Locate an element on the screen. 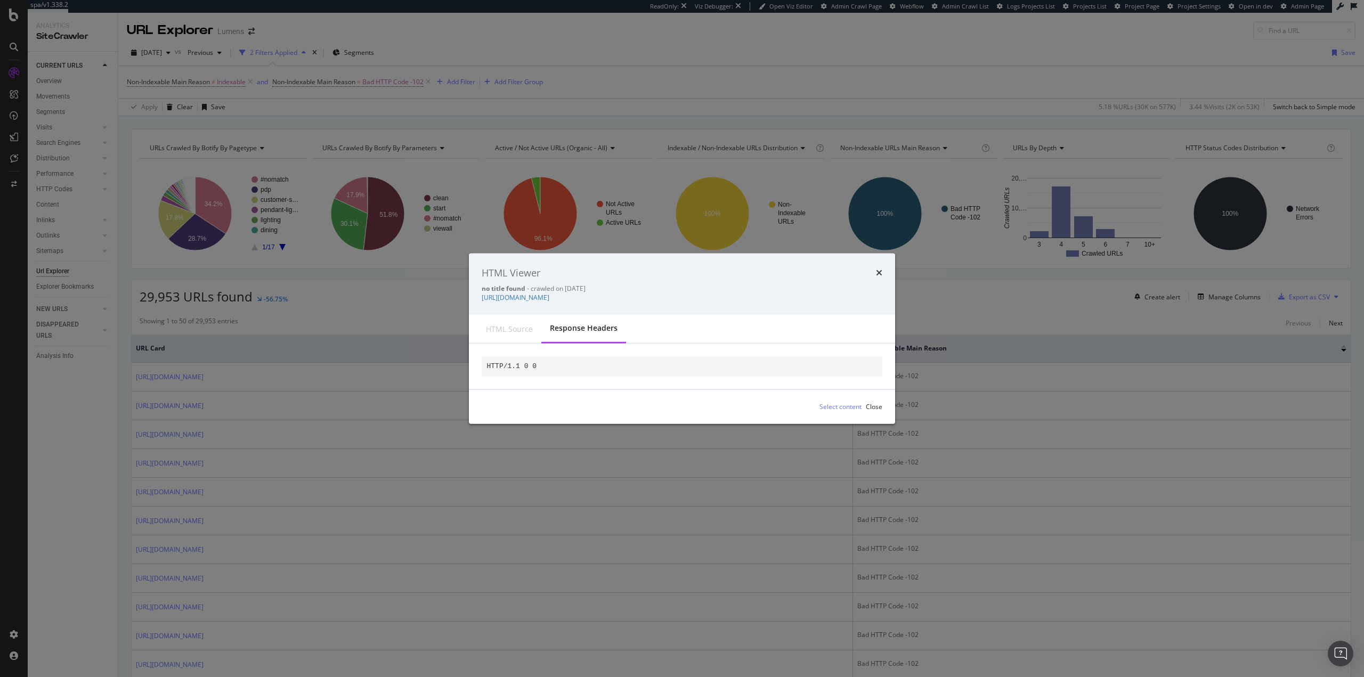 This screenshot has width=1364, height=677. div: times is located at coordinates (879, 273).